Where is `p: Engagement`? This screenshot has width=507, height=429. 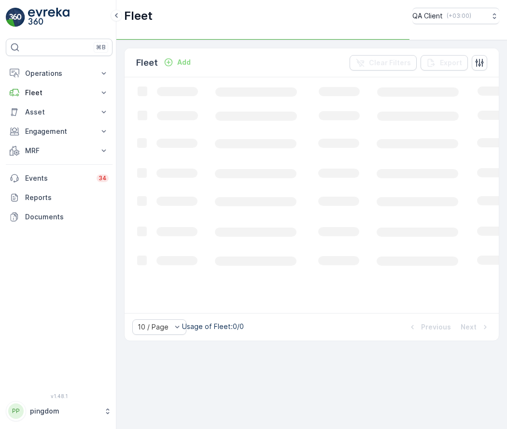 p: Engagement is located at coordinates (59, 131).